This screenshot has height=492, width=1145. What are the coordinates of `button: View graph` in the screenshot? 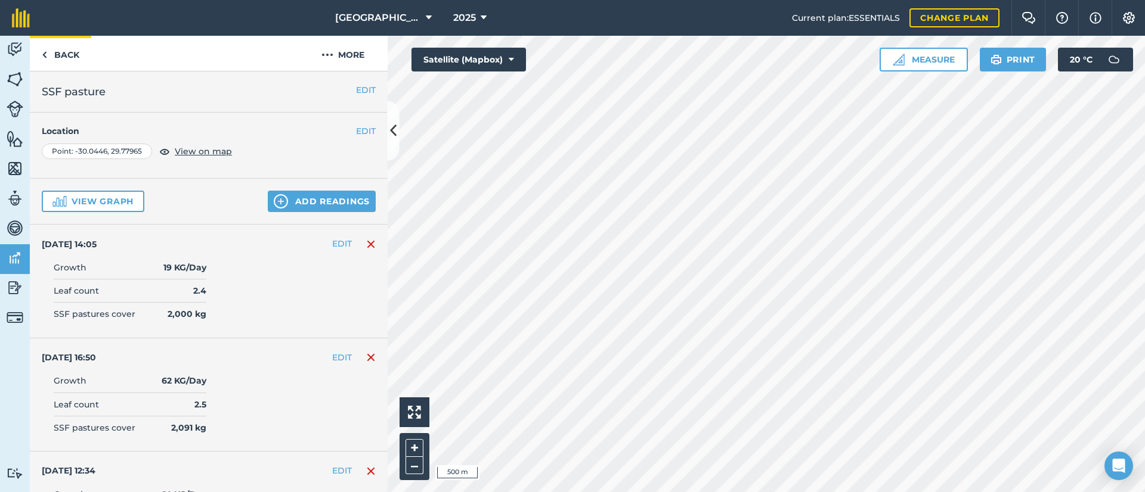 It's located at (93, 201).